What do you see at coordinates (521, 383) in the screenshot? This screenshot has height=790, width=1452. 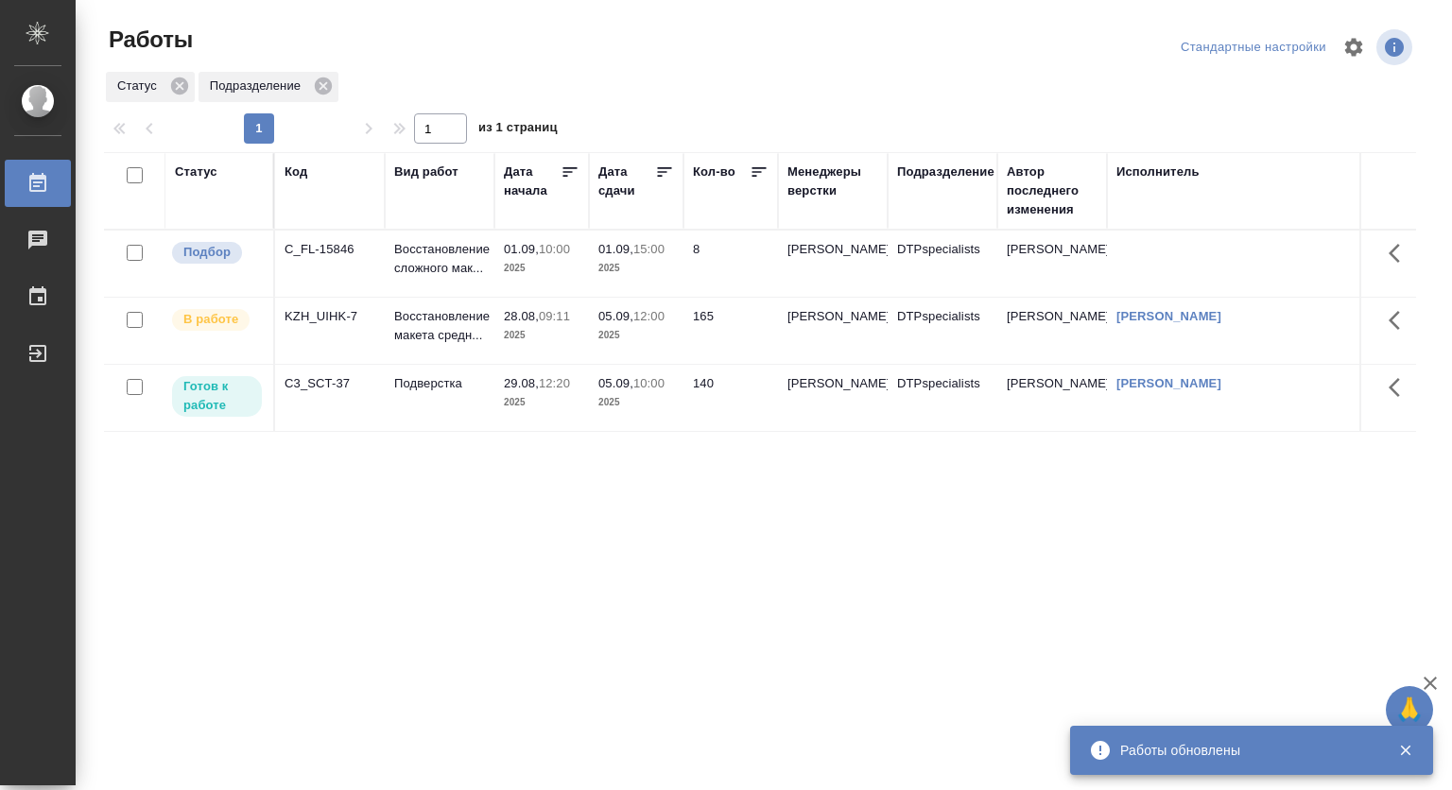 I see `p: 29.08,` at bounding box center [521, 383].